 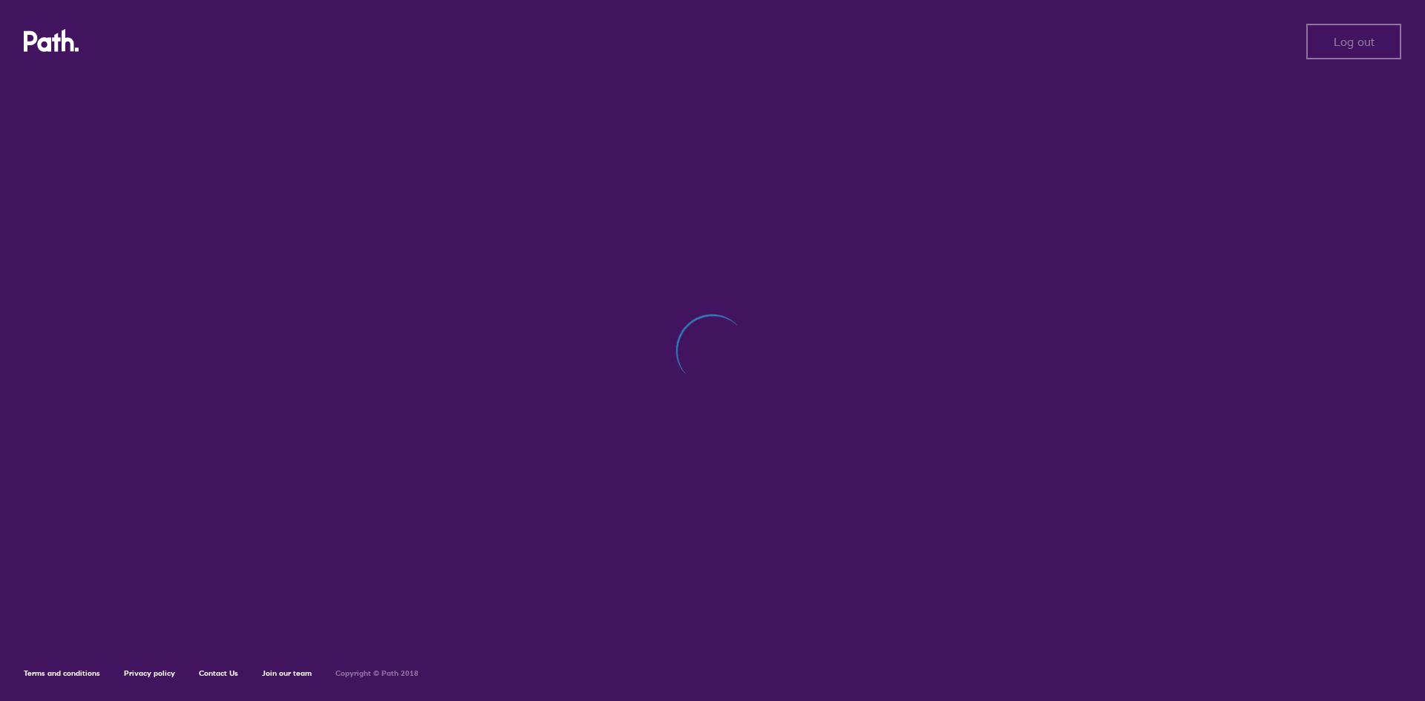 I want to click on span: Log out, so click(x=1353, y=42).